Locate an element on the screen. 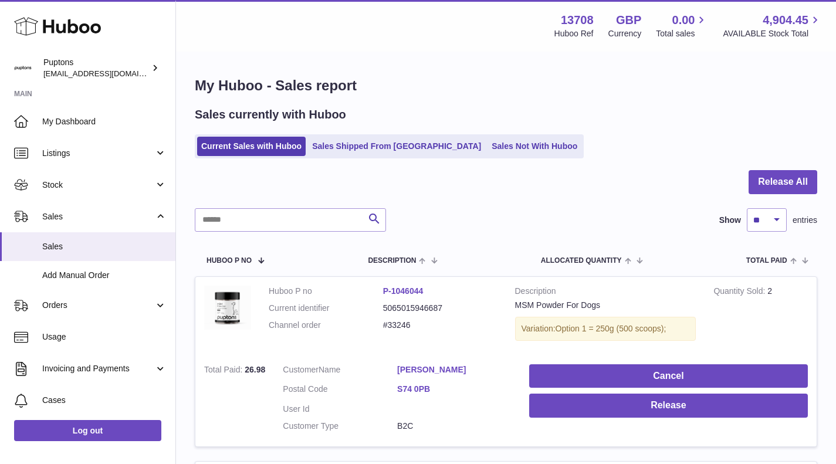  strong: GBP is located at coordinates (629, 20).